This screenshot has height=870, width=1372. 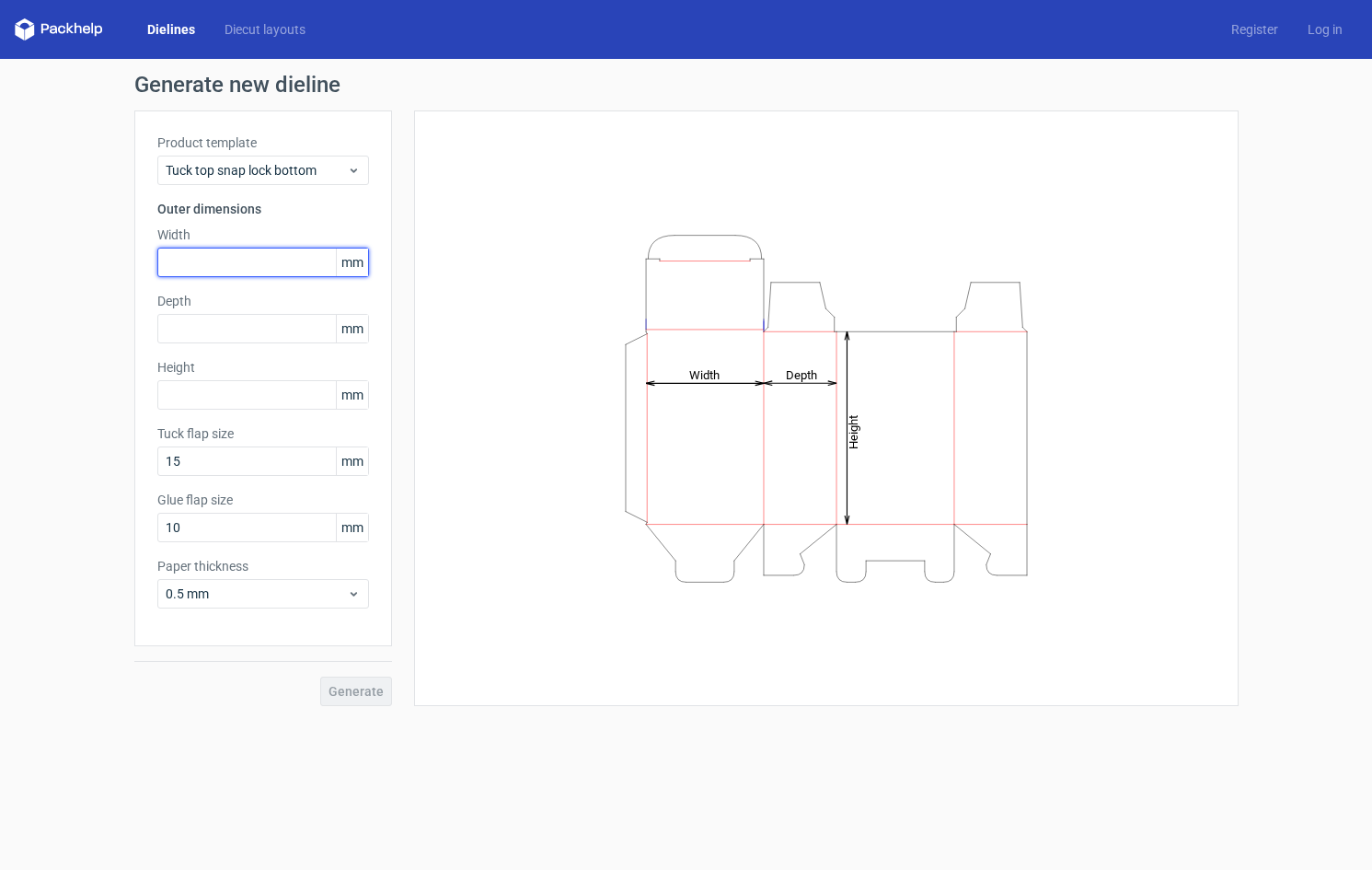 I want to click on tspan: Height, so click(x=853, y=431).